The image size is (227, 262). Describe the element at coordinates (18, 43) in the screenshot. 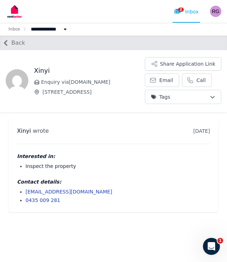

I see `span: Back` at that location.